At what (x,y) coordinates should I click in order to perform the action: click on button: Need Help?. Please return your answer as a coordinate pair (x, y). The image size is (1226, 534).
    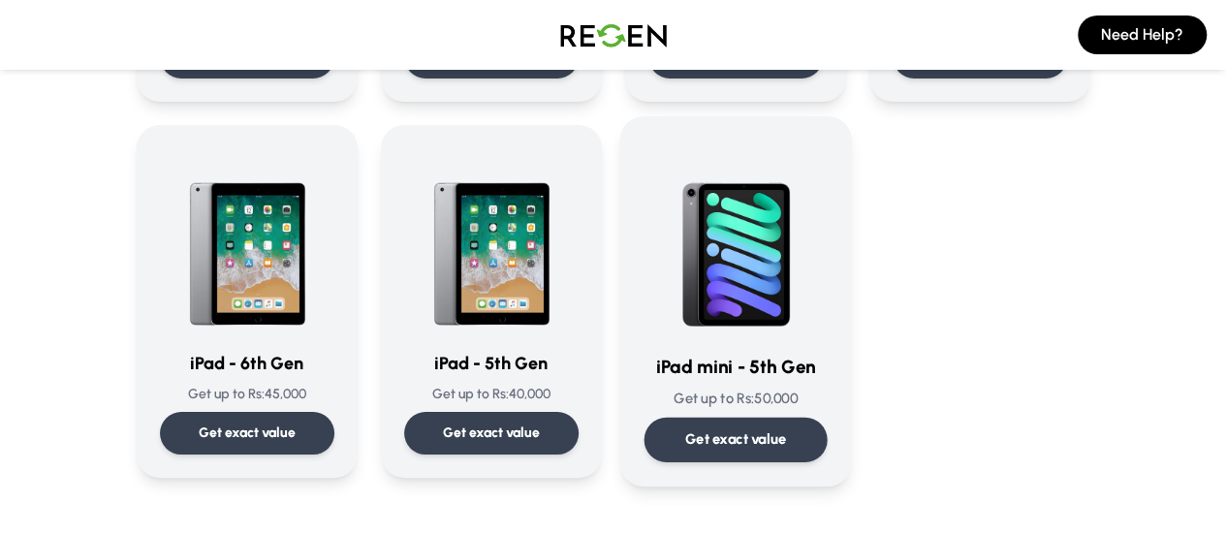
    Looking at the image, I should click on (1142, 35).